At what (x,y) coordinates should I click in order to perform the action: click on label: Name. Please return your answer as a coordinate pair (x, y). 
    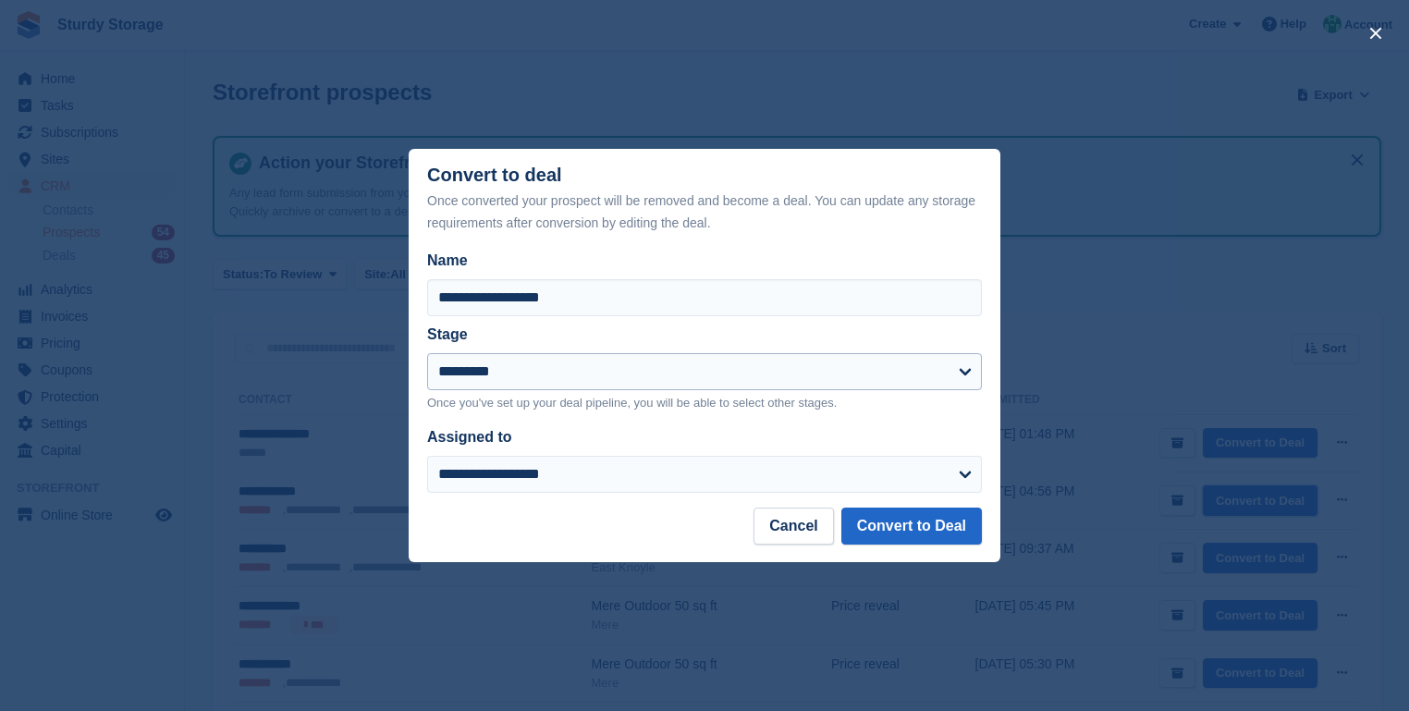
    Looking at the image, I should click on (704, 261).